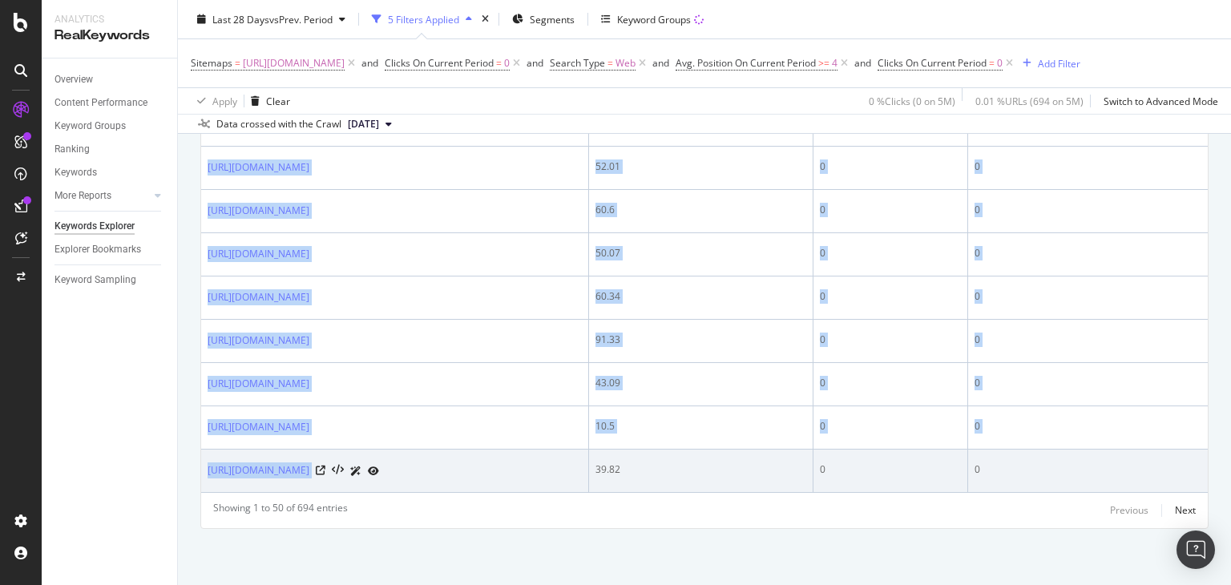  What do you see at coordinates (701, 167) in the screenshot?
I see `div: 52.01` at bounding box center [701, 167].